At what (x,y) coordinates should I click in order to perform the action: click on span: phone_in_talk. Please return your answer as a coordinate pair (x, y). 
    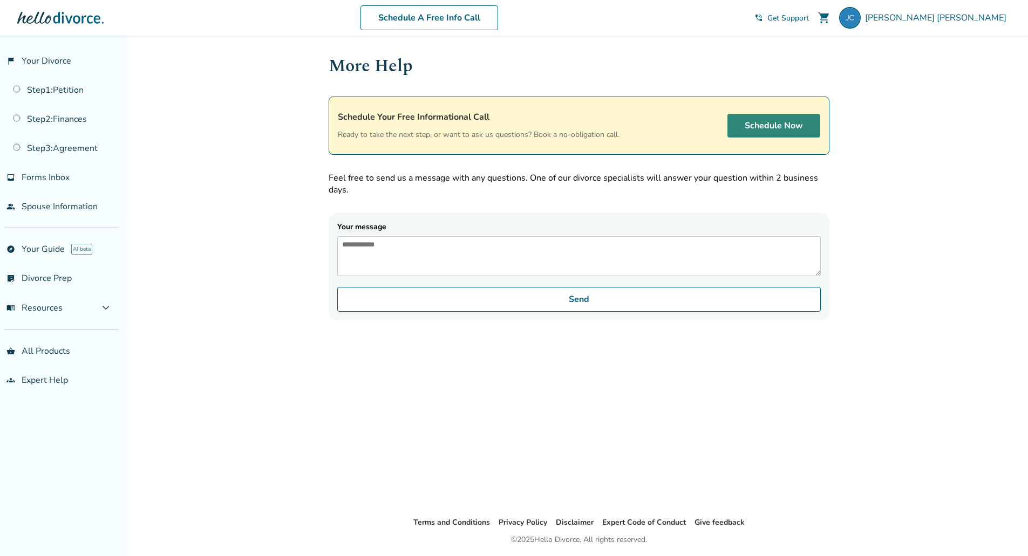
    Looking at the image, I should click on (758, 18).